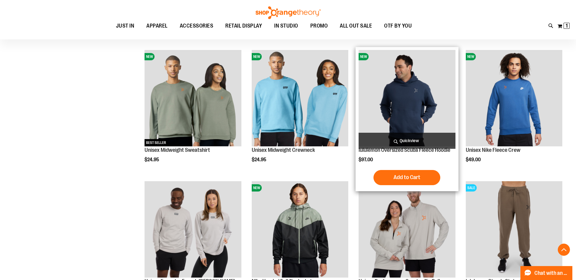  What do you see at coordinates (193, 98) in the screenshot?
I see `img: Unisex Midweight Sweatshirt` at bounding box center [193, 98].